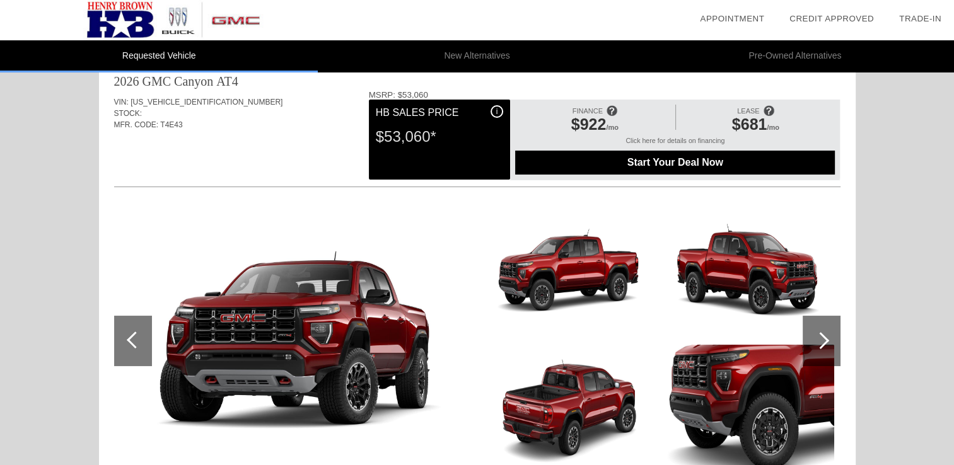 The image size is (954, 465). What do you see at coordinates (795, 56) in the screenshot?
I see `li: Pre-Owned Alternatives` at bounding box center [795, 56].